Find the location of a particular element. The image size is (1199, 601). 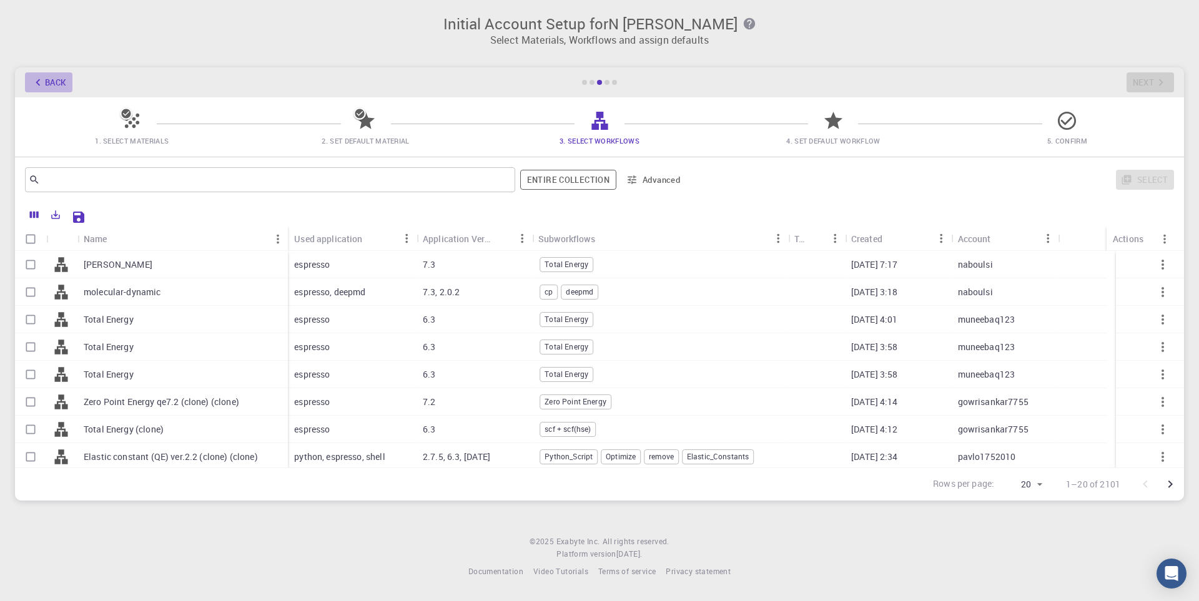

span: Elastic_Constants is located at coordinates (718, 456).